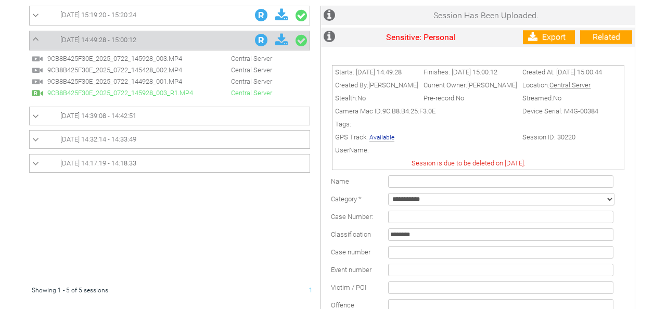 The width and height of the screenshot is (654, 309). What do you see at coordinates (377, 85) in the screenshot?
I see `td: Created By:` at bounding box center [377, 85].